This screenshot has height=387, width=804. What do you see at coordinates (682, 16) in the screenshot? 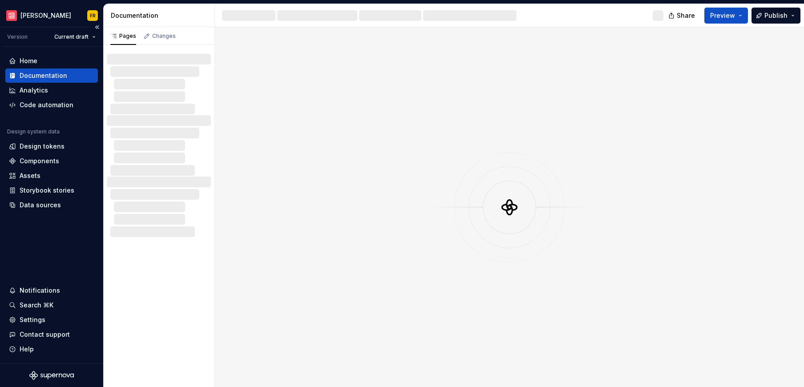
I see `button: Share` at bounding box center [682, 16].